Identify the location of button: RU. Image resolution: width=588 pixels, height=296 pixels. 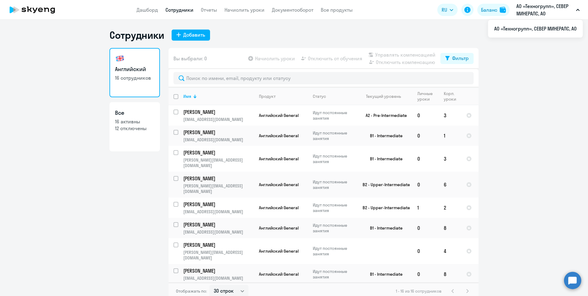
(447, 10).